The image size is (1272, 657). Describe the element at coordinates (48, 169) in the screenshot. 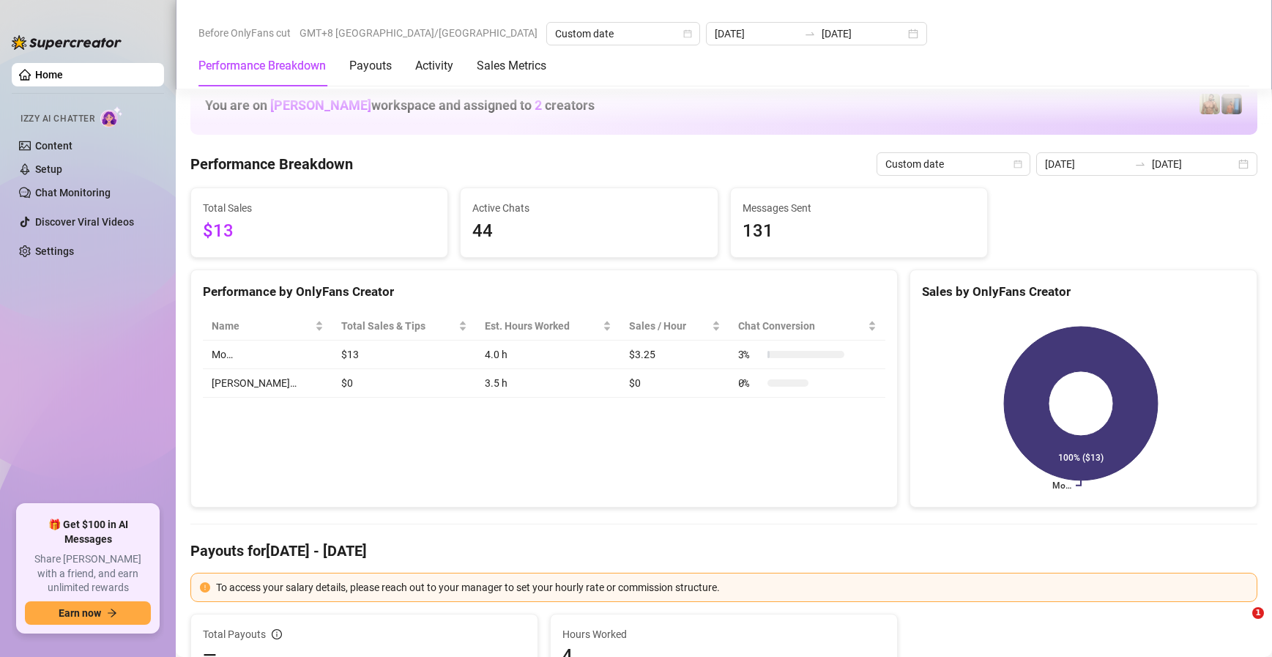

I see `a: Setup` at that location.